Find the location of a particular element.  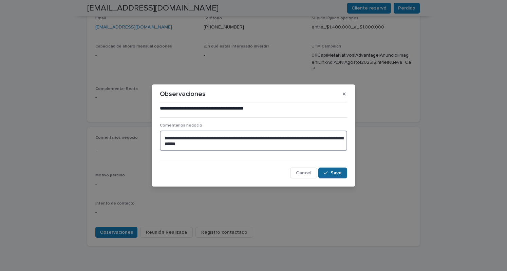

button: Cancel is located at coordinates (303, 173).